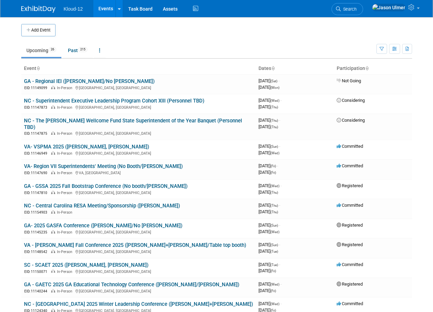  I want to click on img: ExhibitDay, so click(38, 9).